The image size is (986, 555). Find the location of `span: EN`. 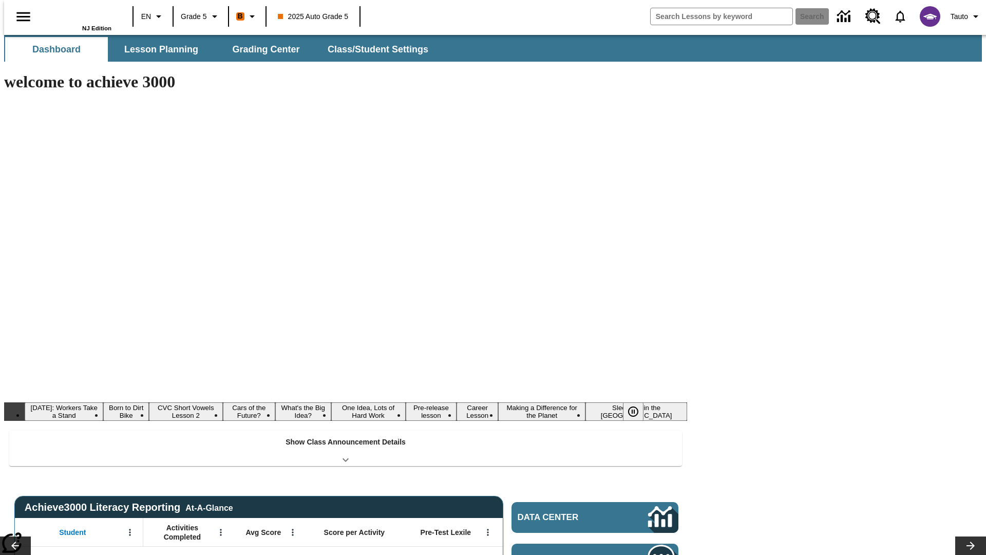

span: EN is located at coordinates (146, 16).